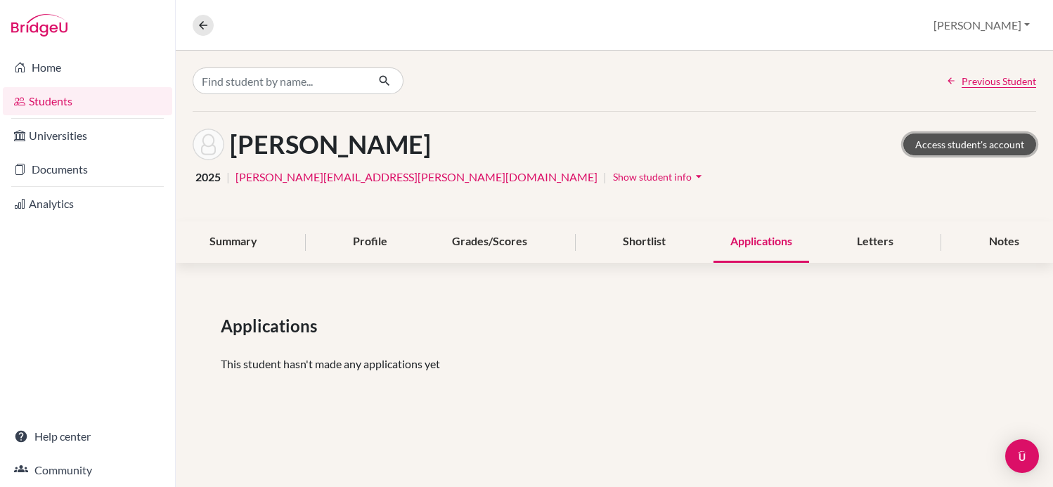  I want to click on span: Show student info, so click(652, 176).